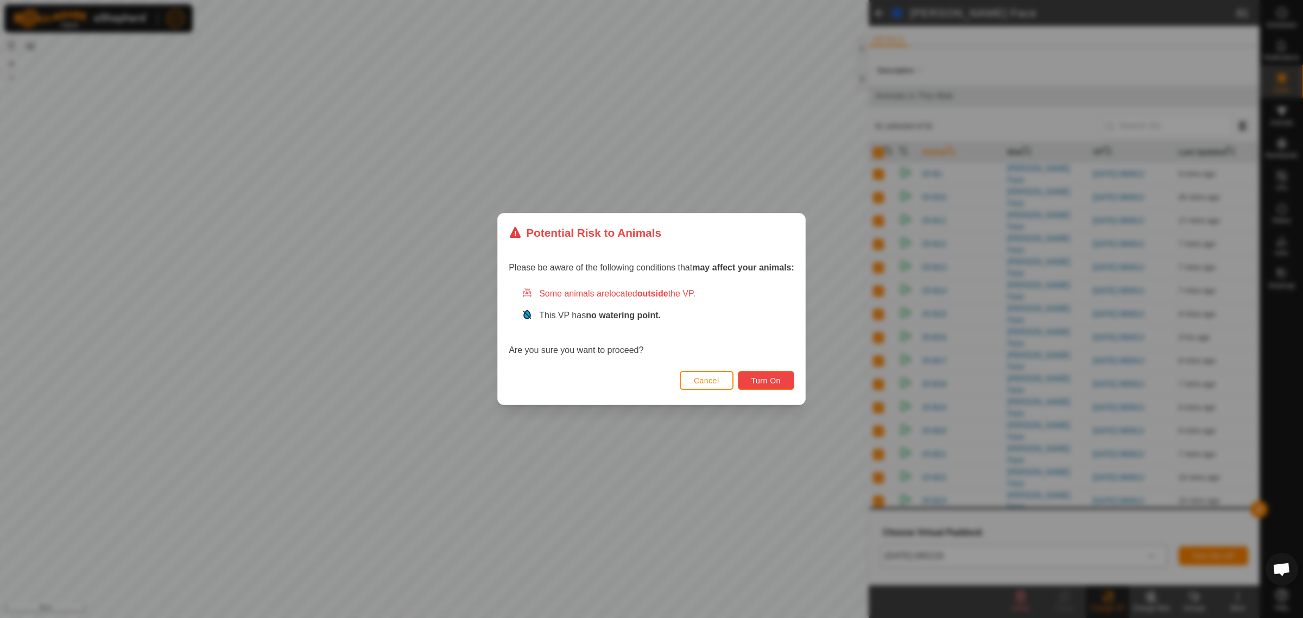  I want to click on span: This VP has, so click(600, 315).